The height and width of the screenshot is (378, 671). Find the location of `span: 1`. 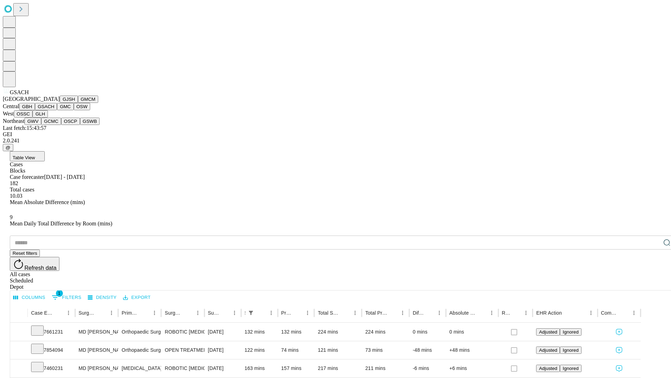

span: 1 is located at coordinates (59, 293).